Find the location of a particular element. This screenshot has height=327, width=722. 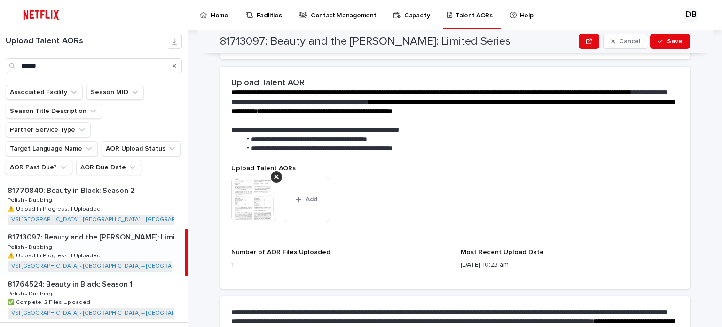

div: DB is located at coordinates (691, 15).